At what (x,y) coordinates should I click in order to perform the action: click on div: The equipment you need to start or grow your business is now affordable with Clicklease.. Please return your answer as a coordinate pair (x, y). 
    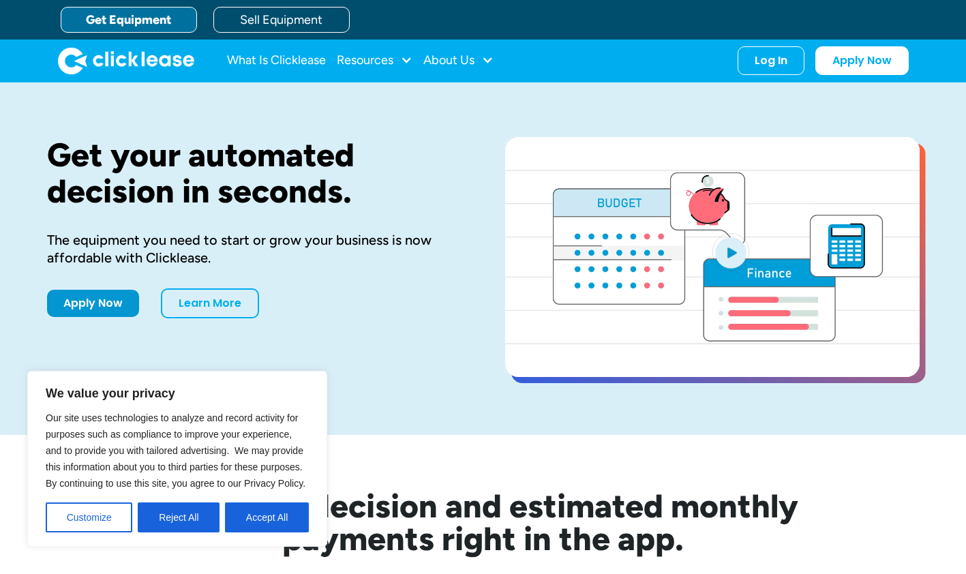
    Looking at the image, I should click on (254, 249).